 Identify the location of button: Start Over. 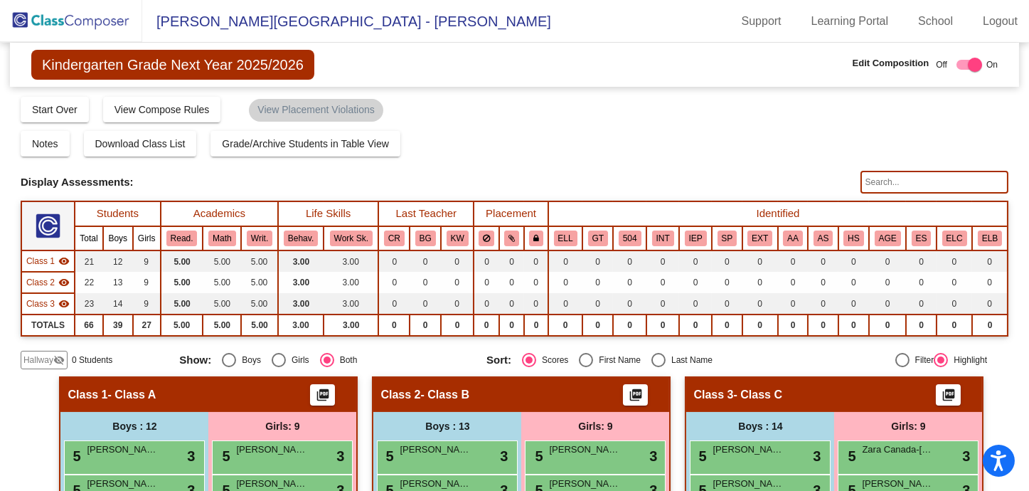
(55, 109).